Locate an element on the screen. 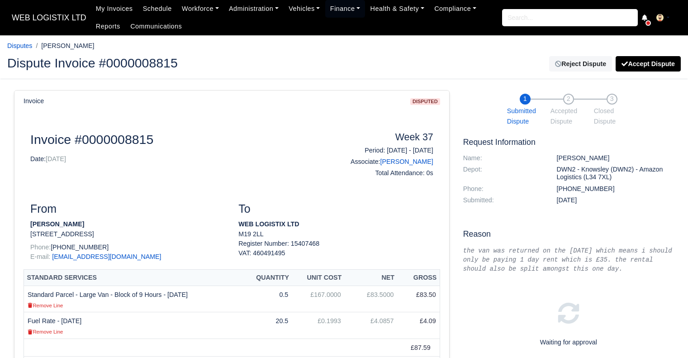 This screenshot has width=688, height=358. dd: DWN2 - Knowsley (DWN2) - Amazon Logistics (L34 7XL) is located at coordinates (615, 173).